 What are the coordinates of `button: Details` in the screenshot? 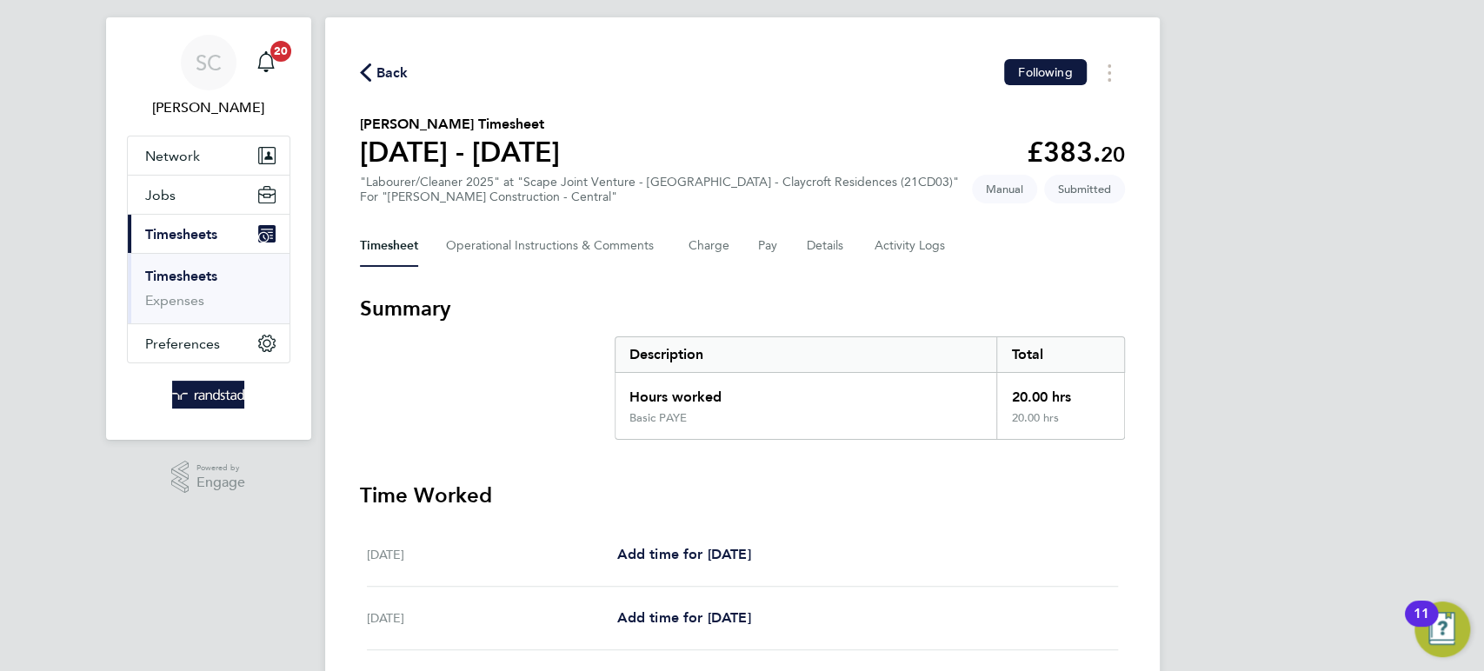 It's located at (827, 246).